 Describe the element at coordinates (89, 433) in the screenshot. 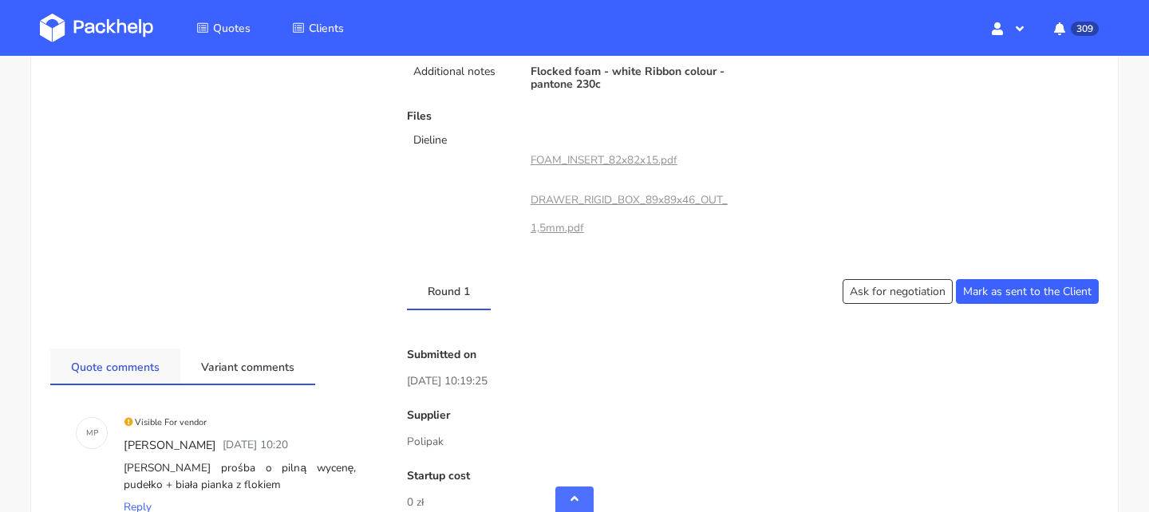

I see `span: M` at that location.